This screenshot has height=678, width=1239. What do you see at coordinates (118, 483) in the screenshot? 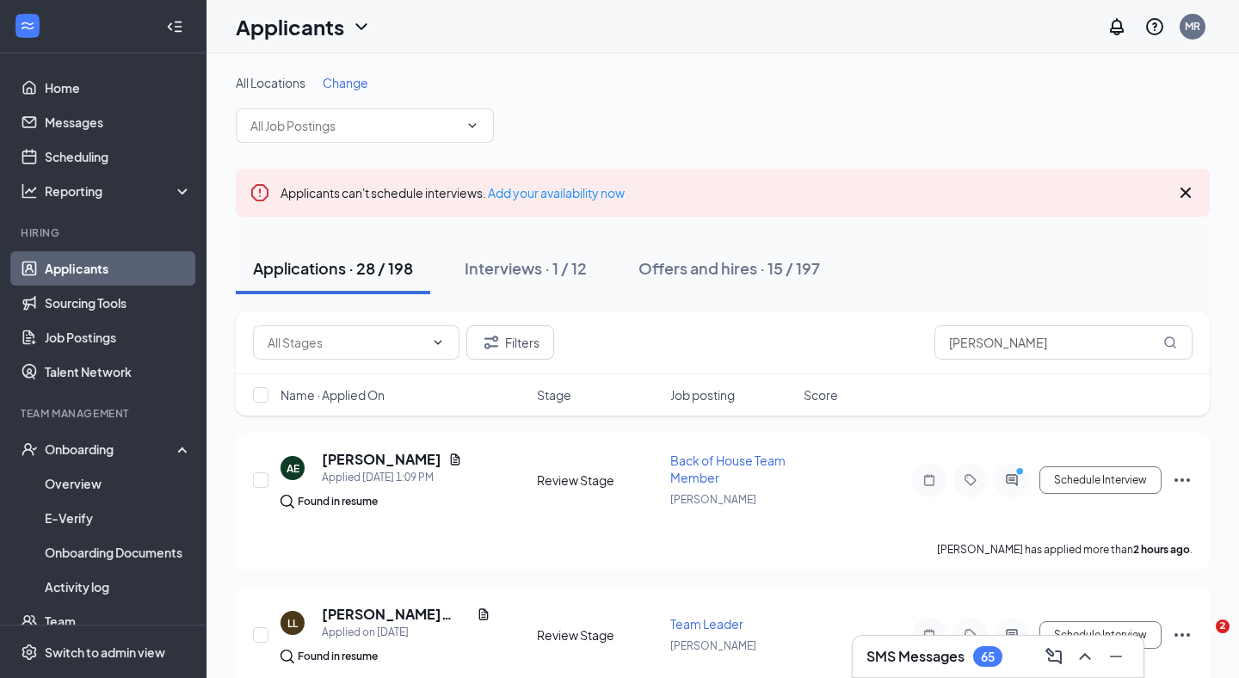
I see `a: Overview` at bounding box center [118, 483].